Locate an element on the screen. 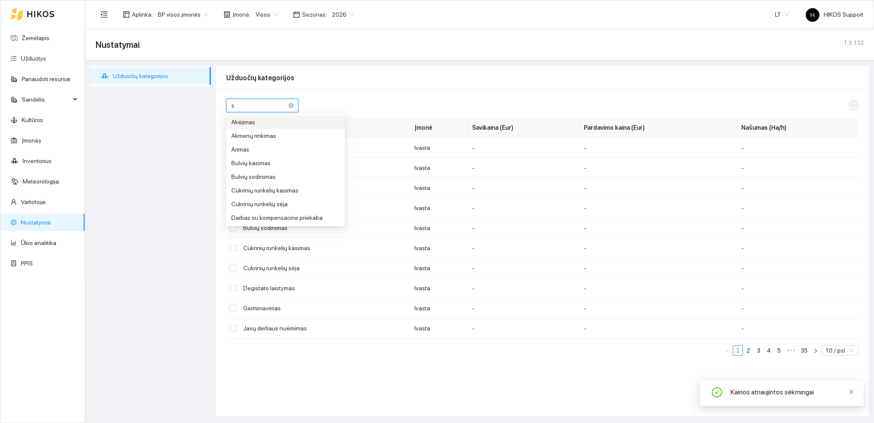  a: PPIS is located at coordinates (27, 263).